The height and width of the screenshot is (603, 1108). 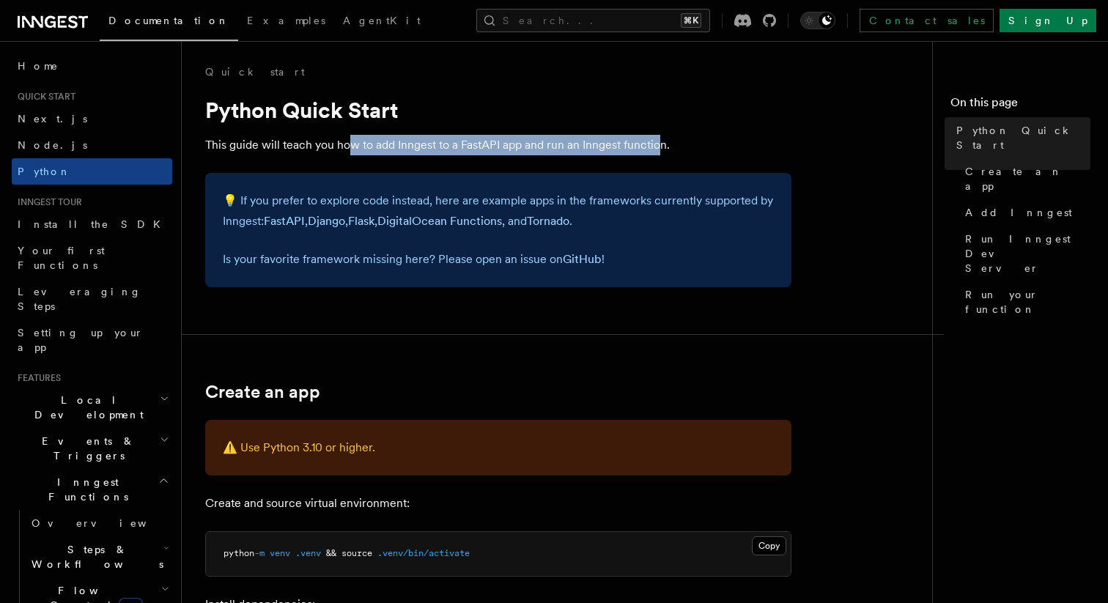 What do you see at coordinates (93, 224) in the screenshot?
I see `span: Install the SDK` at bounding box center [93, 224].